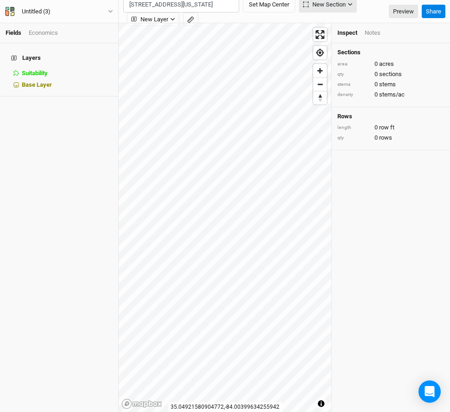 Image resolution: width=450 pixels, height=412 pixels. I want to click on h4: Sections, so click(391, 52).